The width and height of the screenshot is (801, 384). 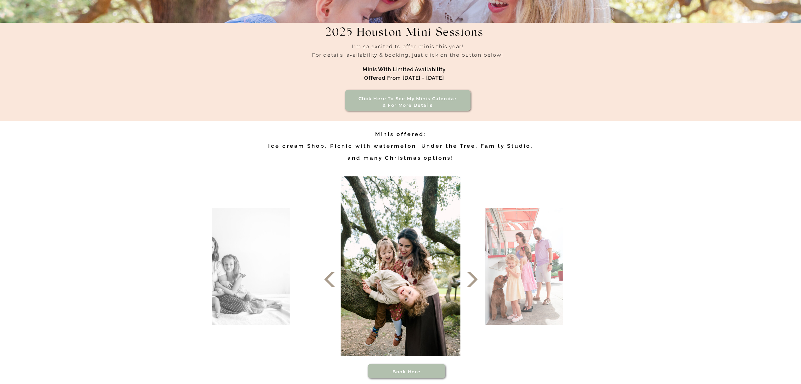 I want to click on h2: Minis offered: Ice cream Shop, Picnic with watermelon, Under the Tree, Family Studio, and many Ch..., so click(x=401, y=148).